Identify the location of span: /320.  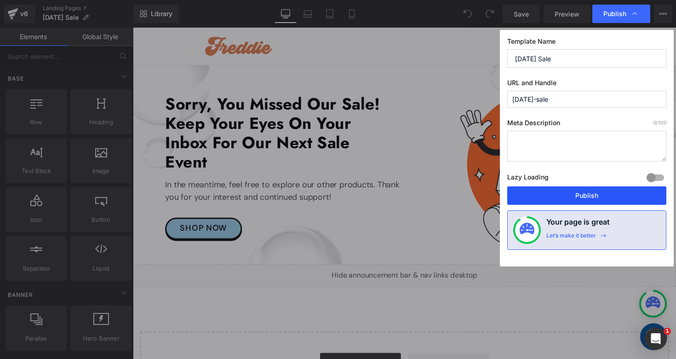
(660, 122).